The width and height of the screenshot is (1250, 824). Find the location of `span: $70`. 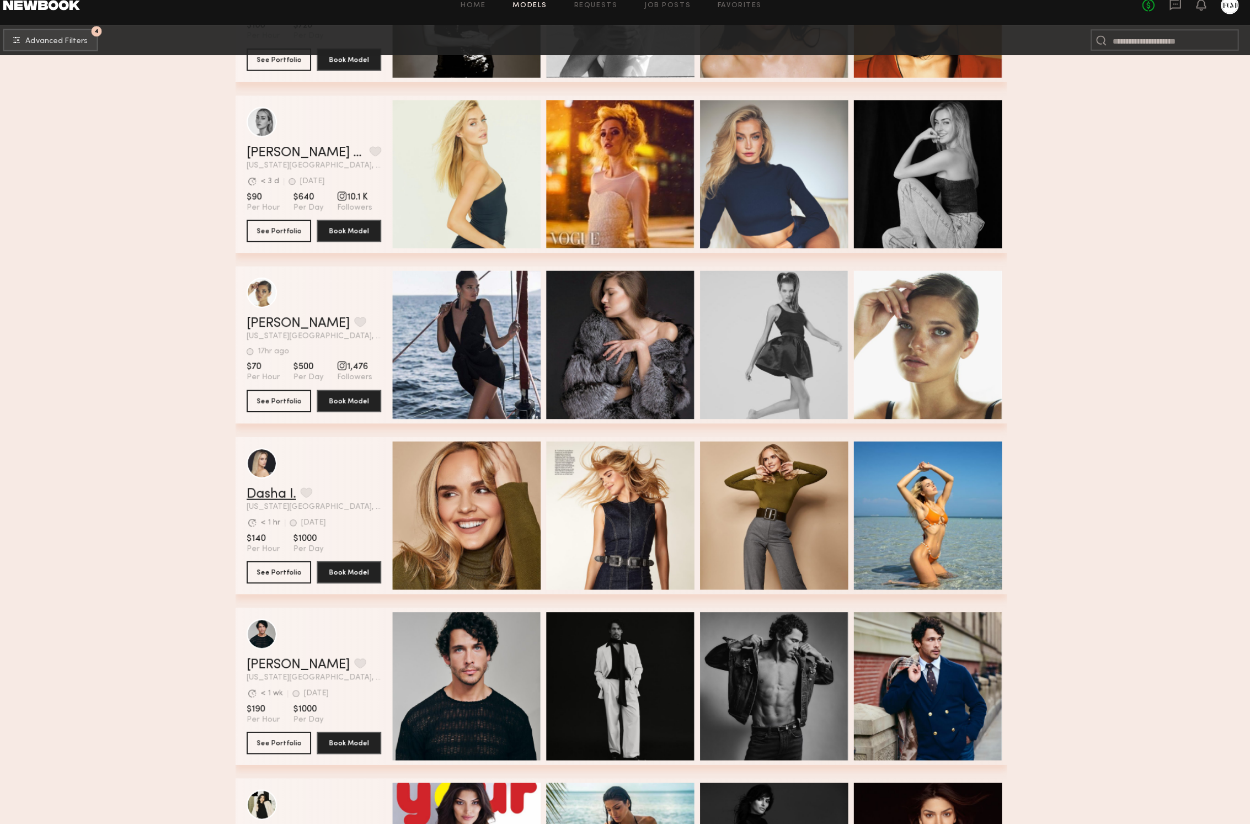

span: $70 is located at coordinates (273, 375).